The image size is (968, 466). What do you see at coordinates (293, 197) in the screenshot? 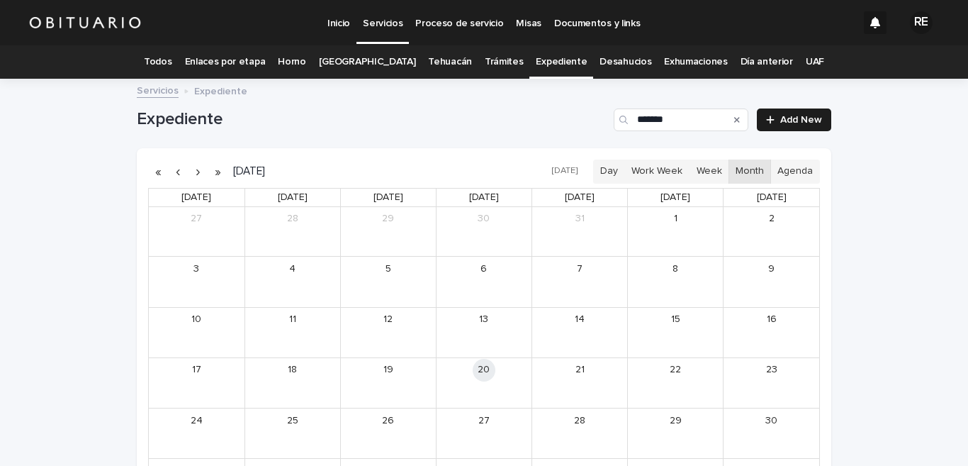
I see `a: Monday` at bounding box center [293, 197].